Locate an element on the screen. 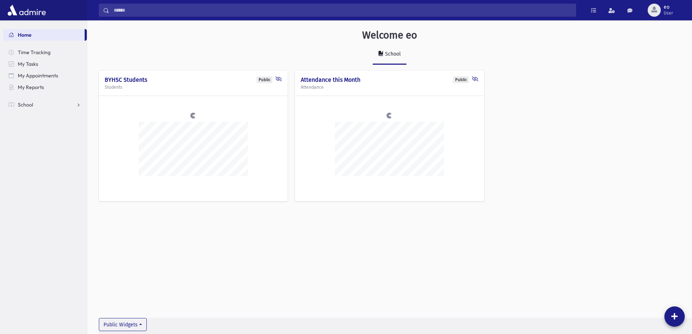  h3: Welcome eo is located at coordinates (389, 35).